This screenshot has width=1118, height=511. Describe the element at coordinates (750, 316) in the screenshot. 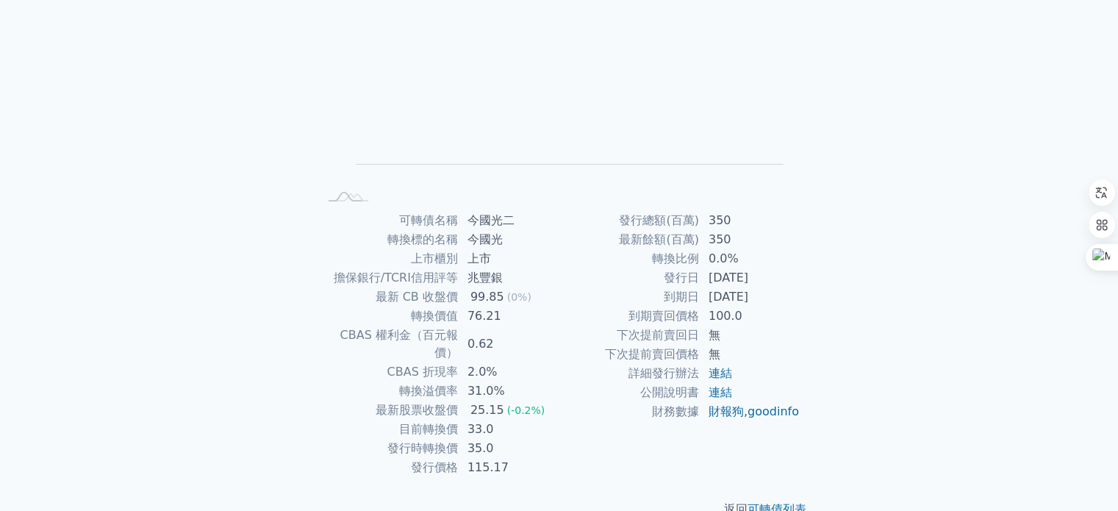

I see `td: 100.0` at that location.